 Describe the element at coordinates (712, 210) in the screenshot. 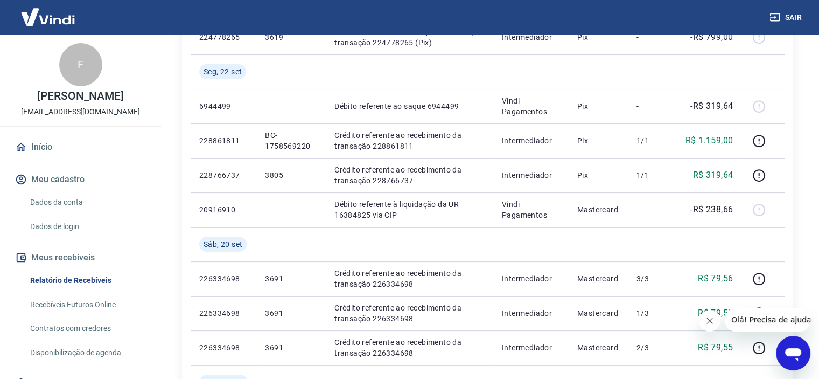

I see `p: -R$ 238,66` at that location.